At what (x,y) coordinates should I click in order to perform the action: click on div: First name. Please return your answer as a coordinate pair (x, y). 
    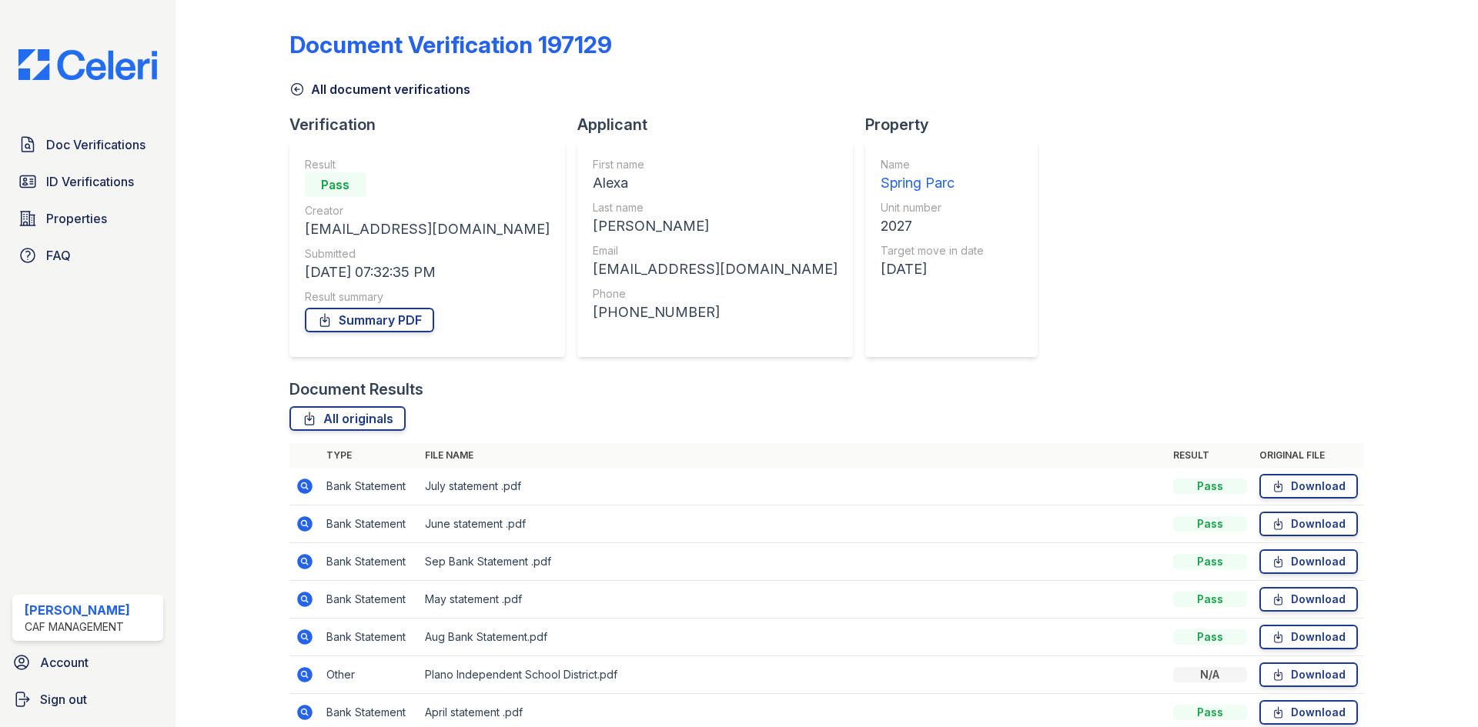
    Looking at the image, I should click on (715, 165).